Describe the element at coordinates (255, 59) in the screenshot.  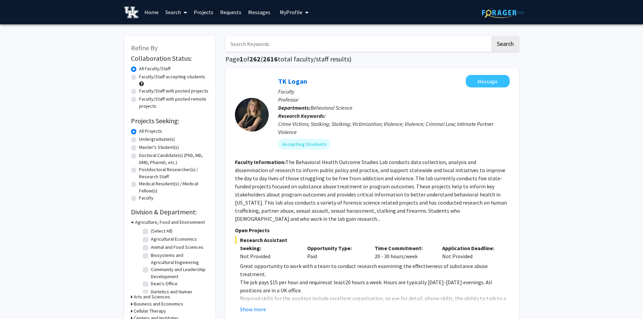
I see `span: 262` at that location.